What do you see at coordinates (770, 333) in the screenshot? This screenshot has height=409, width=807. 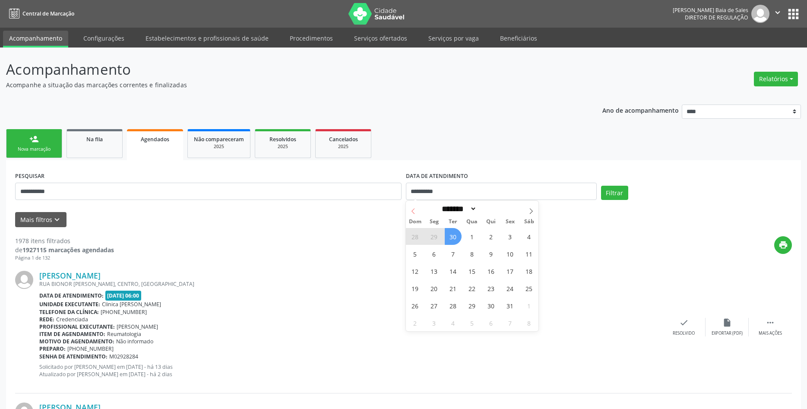 I see `div: Mais ações` at bounding box center [770, 333].